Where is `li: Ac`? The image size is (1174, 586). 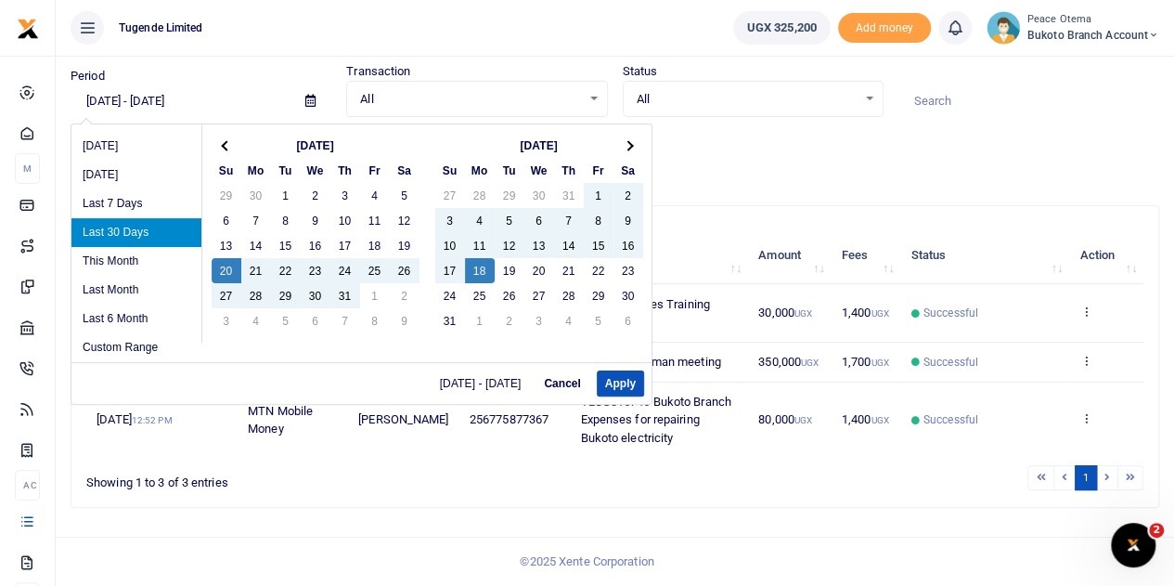
li: Ac is located at coordinates (27, 485).